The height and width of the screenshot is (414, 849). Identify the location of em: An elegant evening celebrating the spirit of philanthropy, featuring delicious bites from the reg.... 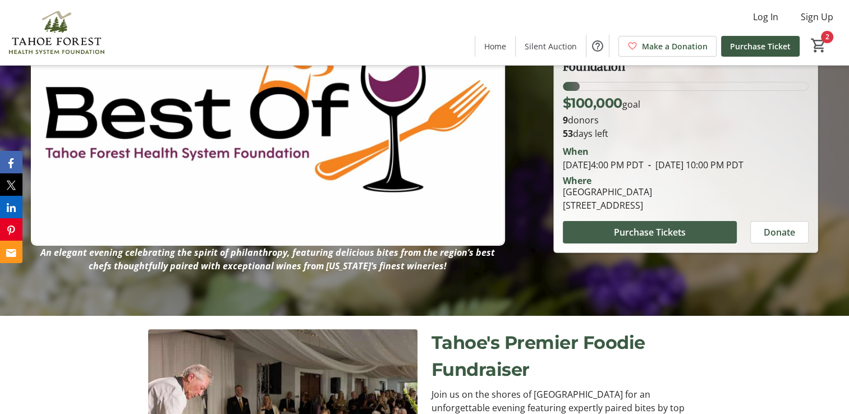
(268, 259).